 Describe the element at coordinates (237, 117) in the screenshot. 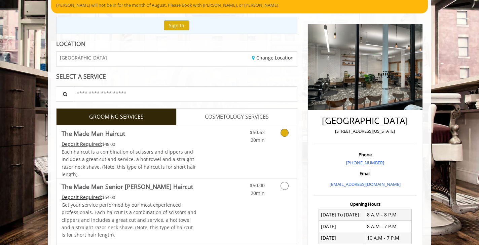

I see `span: COSMETOLOGY SERVICES` at that location.